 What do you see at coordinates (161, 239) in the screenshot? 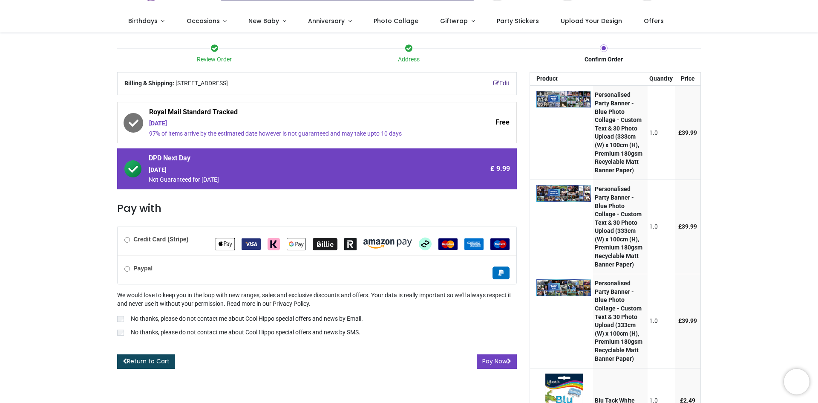
I see `b: Credit Card (Stripe)` at bounding box center [161, 239].